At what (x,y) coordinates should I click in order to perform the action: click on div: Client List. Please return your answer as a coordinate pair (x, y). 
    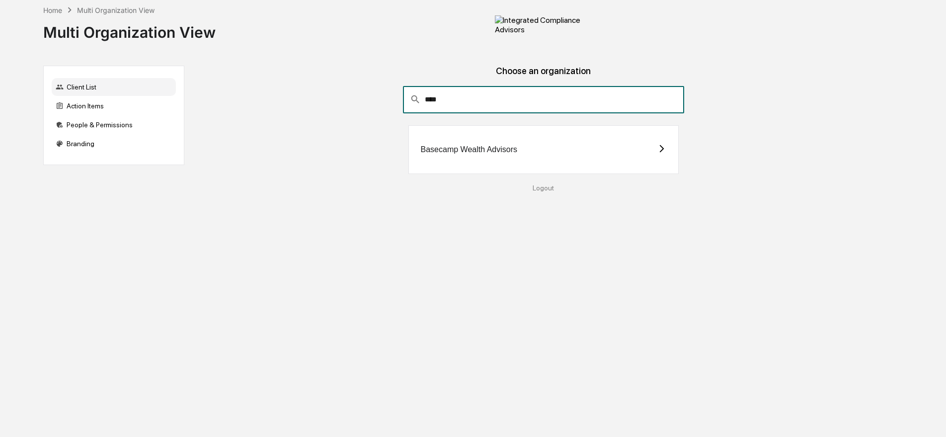
    Looking at the image, I should click on (114, 87).